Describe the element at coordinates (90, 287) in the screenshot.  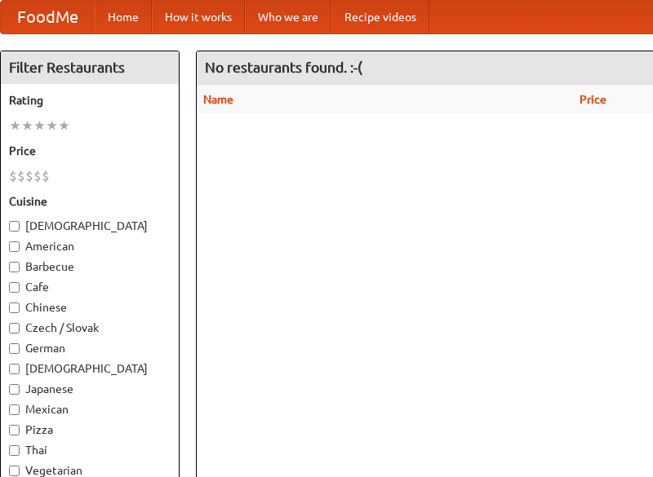
I see `label: Cafe` at that location.